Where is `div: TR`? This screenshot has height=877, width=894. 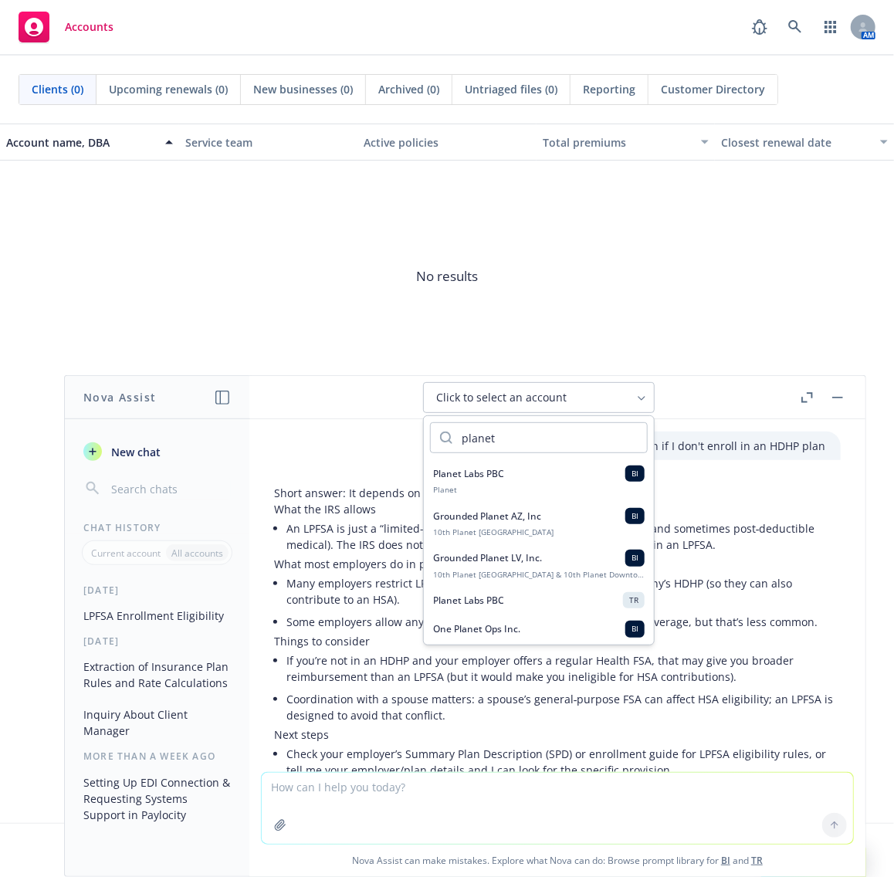
div: TR is located at coordinates (634, 600).